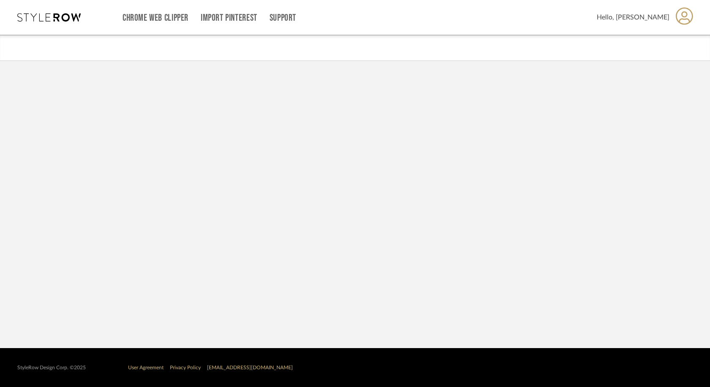 The width and height of the screenshot is (710, 387). Describe the element at coordinates (146, 367) in the screenshot. I see `a: User Agreement` at that location.